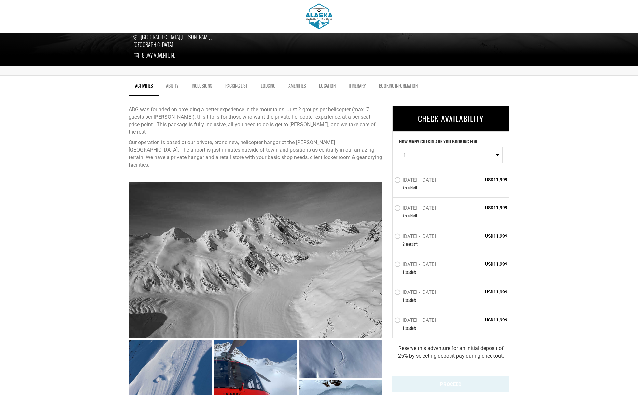  What do you see at coordinates (327, 87) in the screenshot?
I see `a: Location` at bounding box center [327, 87].